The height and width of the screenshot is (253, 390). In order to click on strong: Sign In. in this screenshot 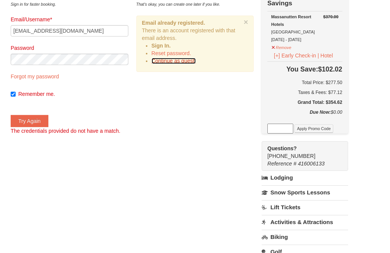, I will do `click(161, 46)`.